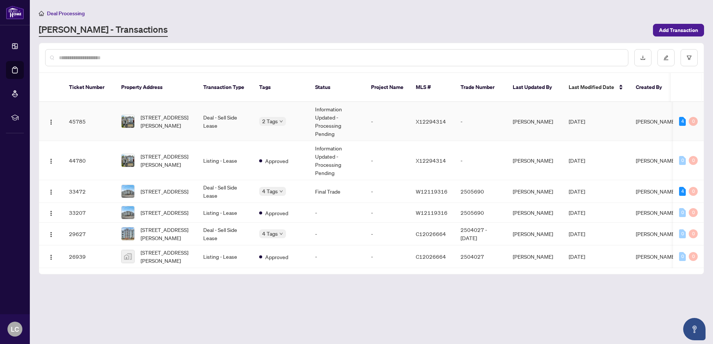  Describe the element at coordinates (89, 88) in the screenshot. I see `th: Ticket Number` at that location.